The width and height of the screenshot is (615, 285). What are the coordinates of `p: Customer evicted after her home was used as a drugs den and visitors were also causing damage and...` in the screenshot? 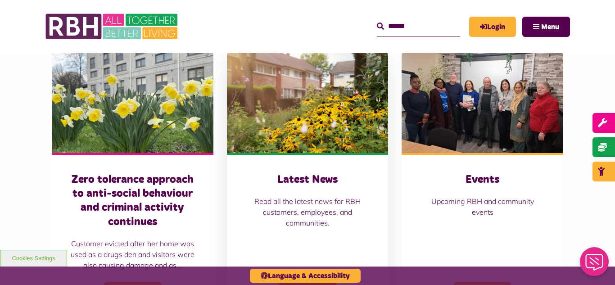 It's located at (132, 254).